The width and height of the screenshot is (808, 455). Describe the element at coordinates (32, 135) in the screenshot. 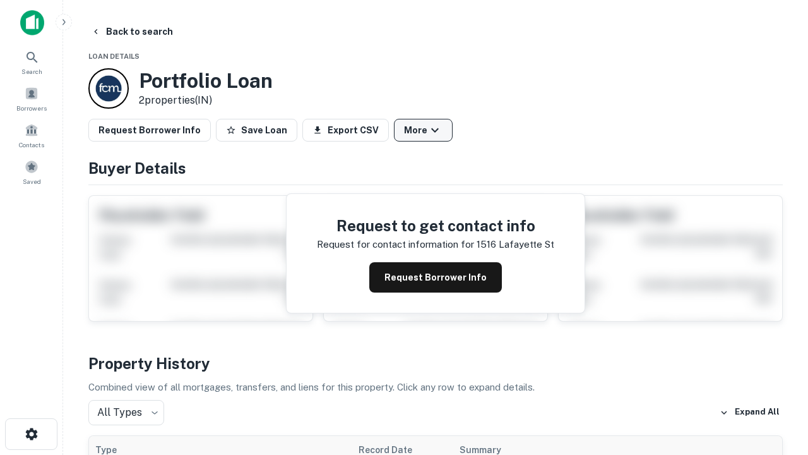

I see `div: Contacts` at that location.